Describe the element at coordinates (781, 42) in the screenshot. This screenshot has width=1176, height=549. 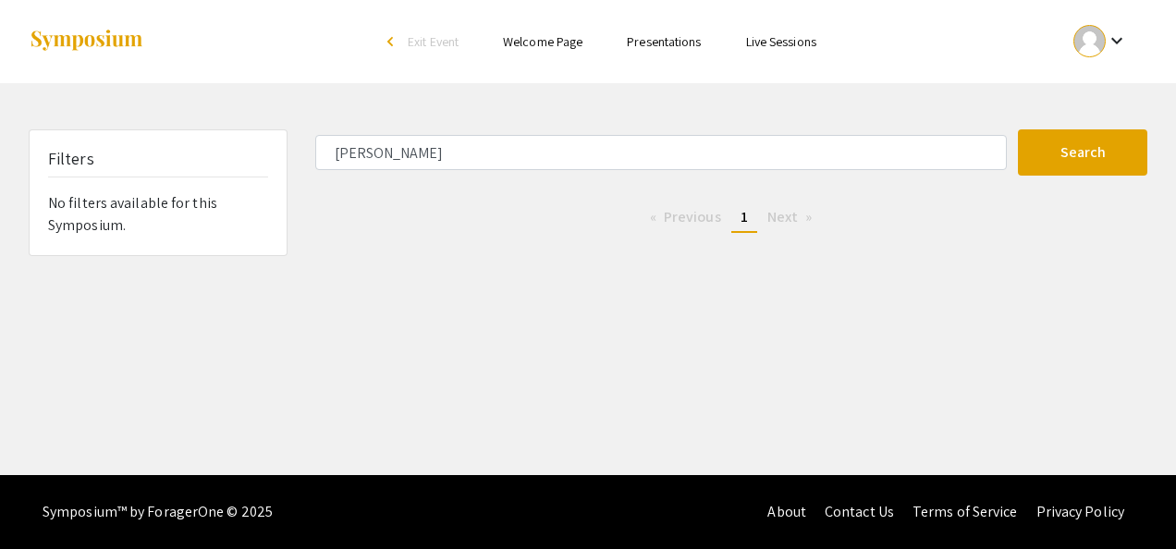
I see `a: Live Sessions` at that location.